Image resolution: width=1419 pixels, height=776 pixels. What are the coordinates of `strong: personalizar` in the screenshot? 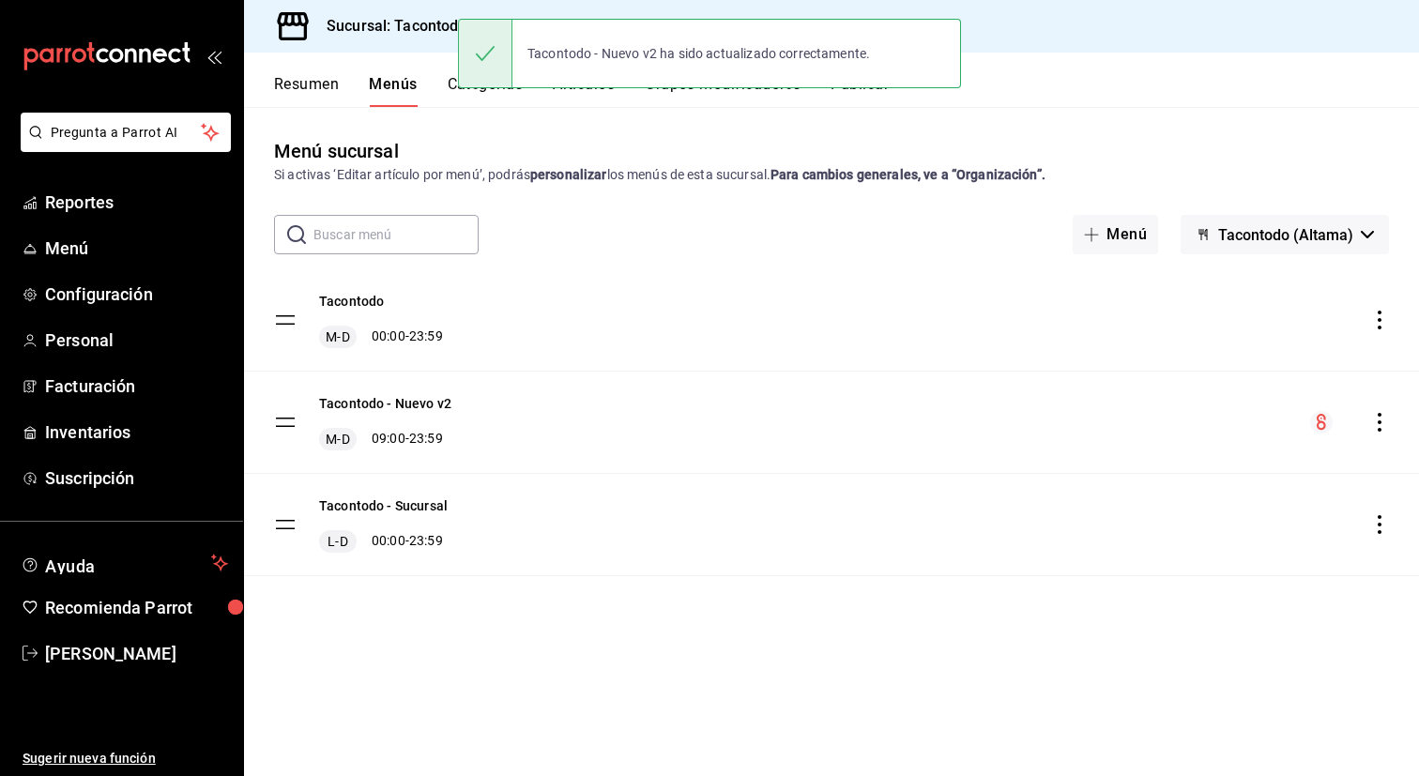 It's located at (569, 175).